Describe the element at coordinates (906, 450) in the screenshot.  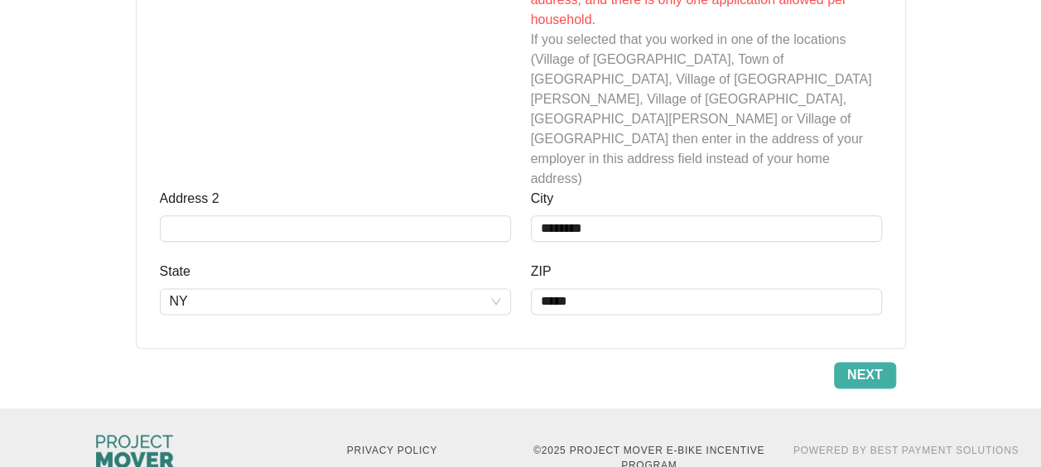
I see `a: Powered By Best Payment Solutions` at that location.